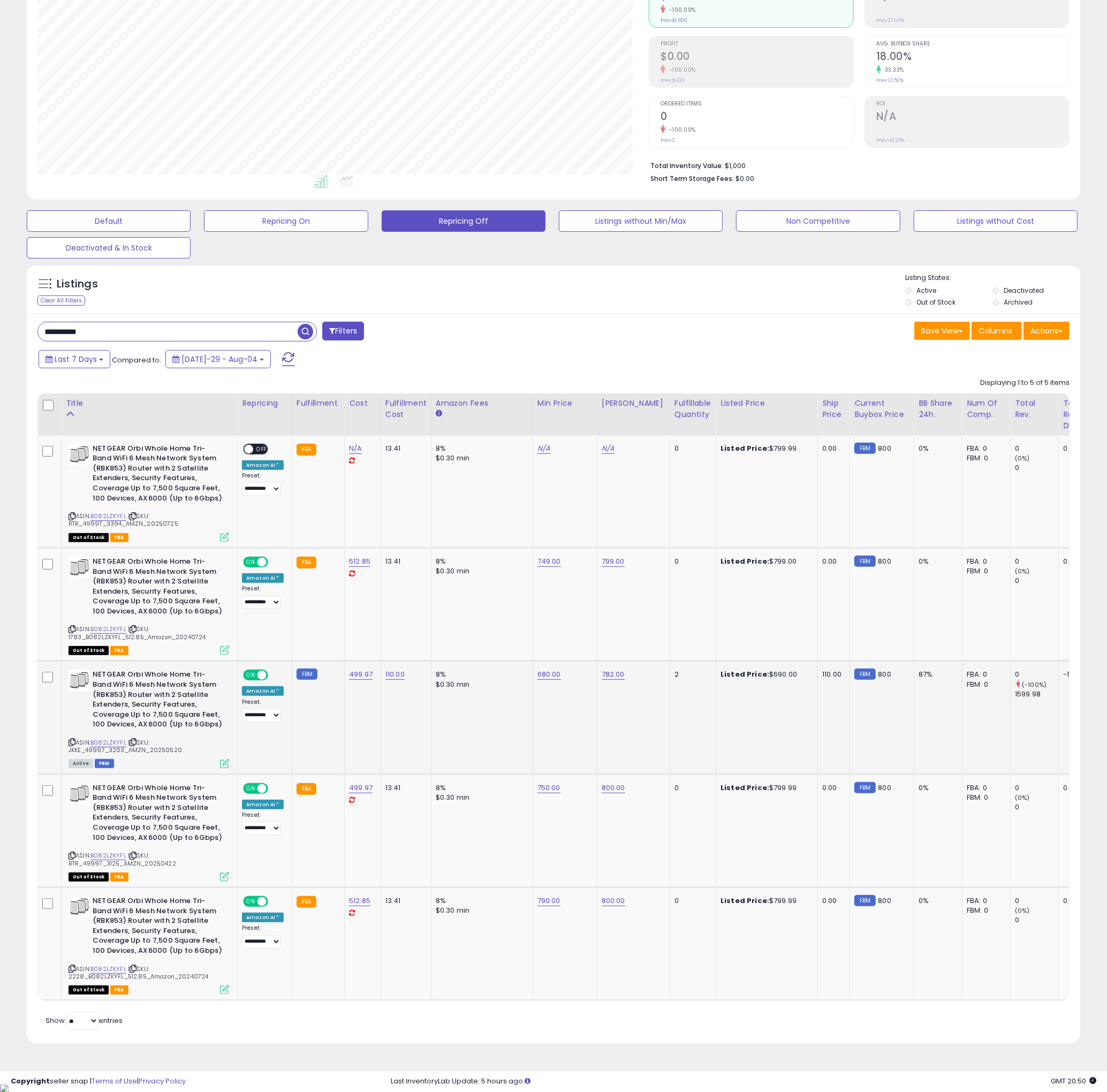 This screenshot has width=1107, height=1092. What do you see at coordinates (150, 403) in the screenshot?
I see `div: Title` at bounding box center [150, 403].